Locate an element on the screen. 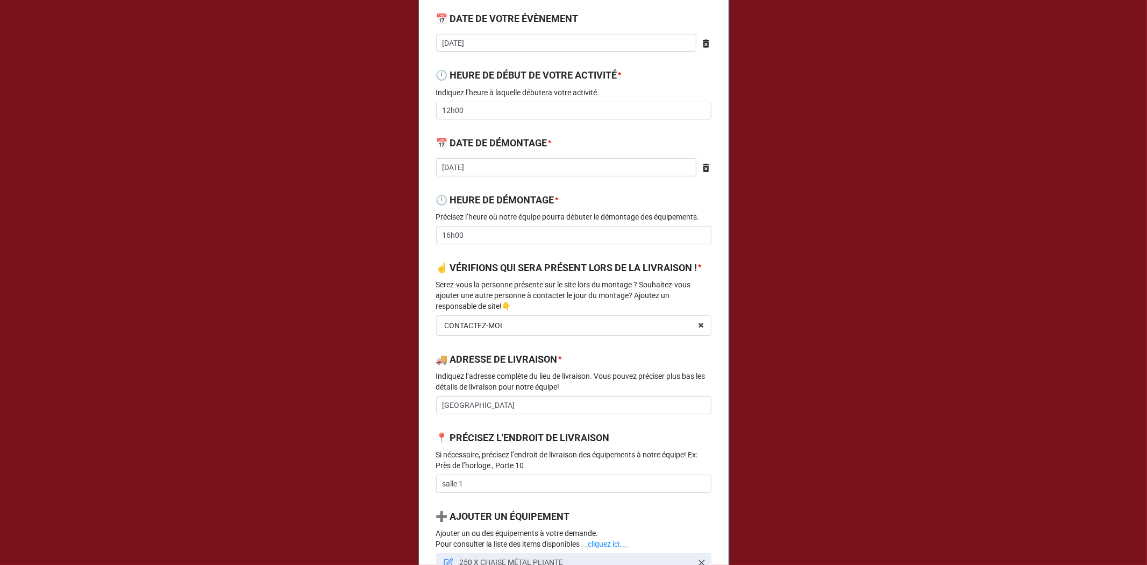 The width and height of the screenshot is (1147, 565). label: 📍 PRÉCISEZ L'ENDROIT DE LIVRAISON is located at coordinates (523, 438).